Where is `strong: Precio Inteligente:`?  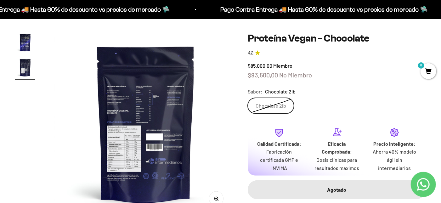
strong: Precio Inteligente: is located at coordinates (394, 144).